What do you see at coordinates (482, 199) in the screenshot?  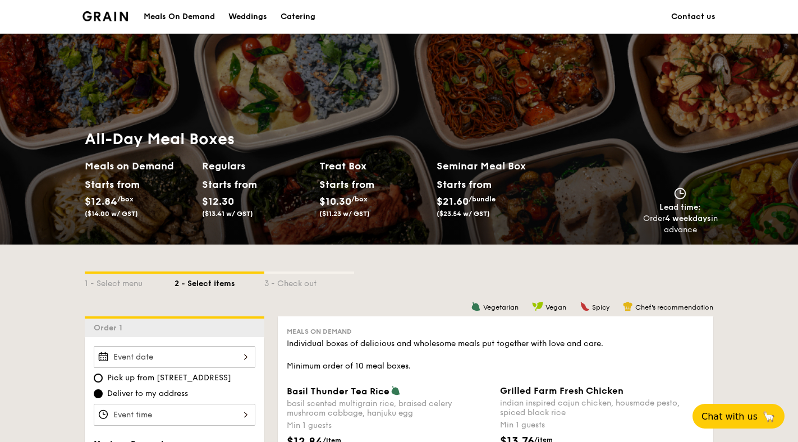 I see `span: /bundle` at bounding box center [482, 199].